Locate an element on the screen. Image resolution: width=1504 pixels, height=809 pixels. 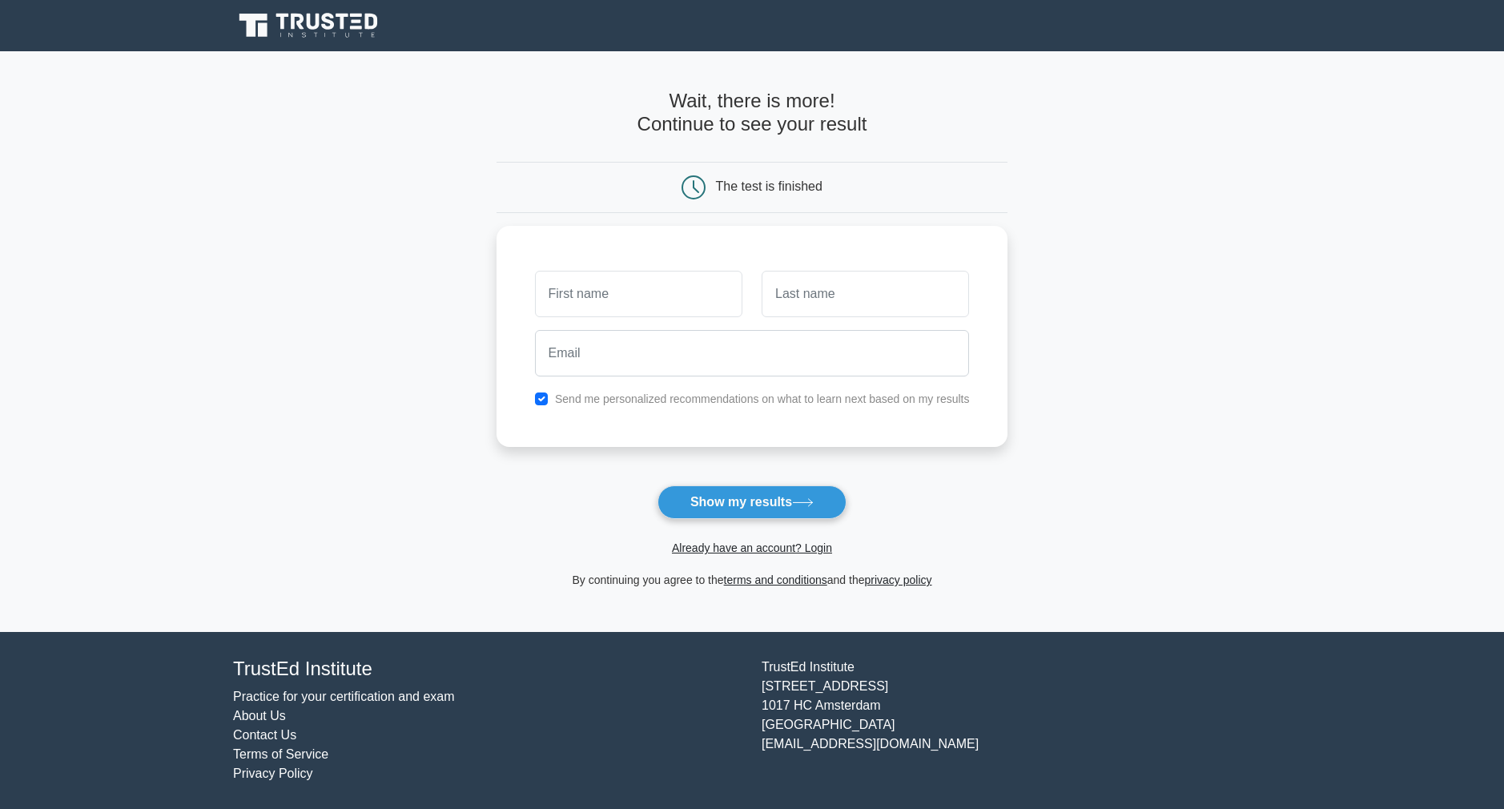
a: terms and conditions is located at coordinates (775, 580).